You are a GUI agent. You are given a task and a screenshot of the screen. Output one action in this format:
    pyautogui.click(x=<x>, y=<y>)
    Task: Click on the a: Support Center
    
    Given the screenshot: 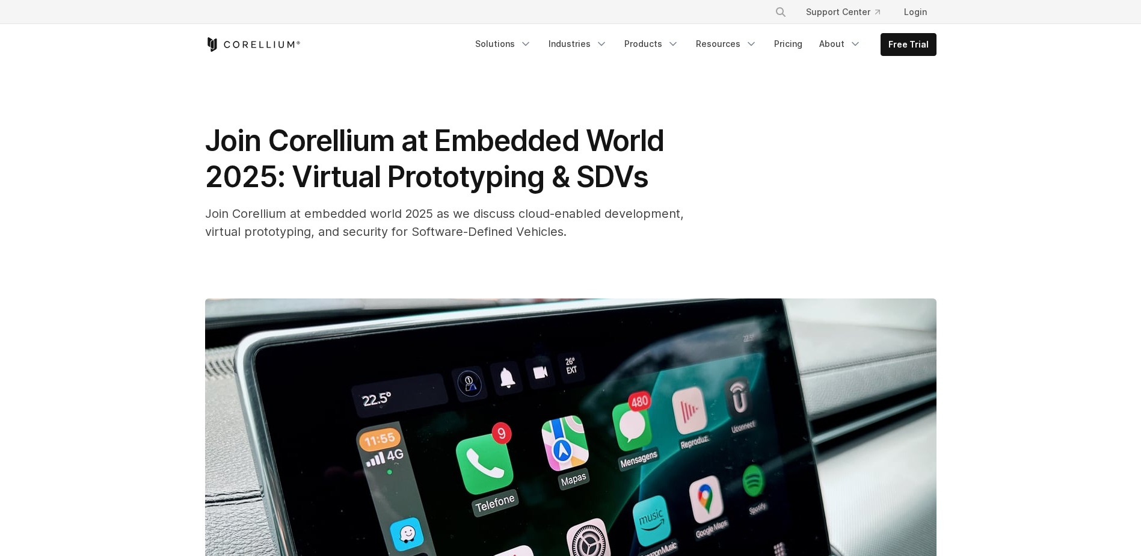 What is the action you would take?
    pyautogui.click(x=842, y=12)
    